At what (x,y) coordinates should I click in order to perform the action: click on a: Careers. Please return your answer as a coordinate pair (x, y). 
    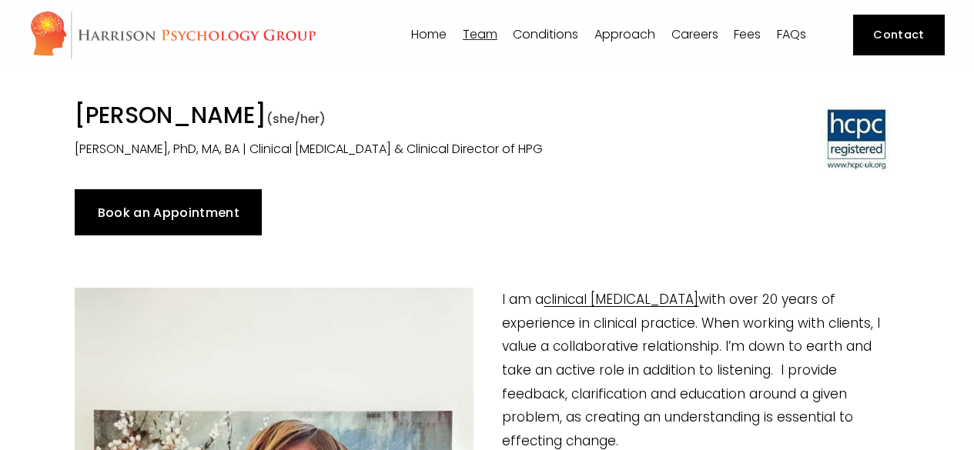
    Looking at the image, I should click on (694, 35).